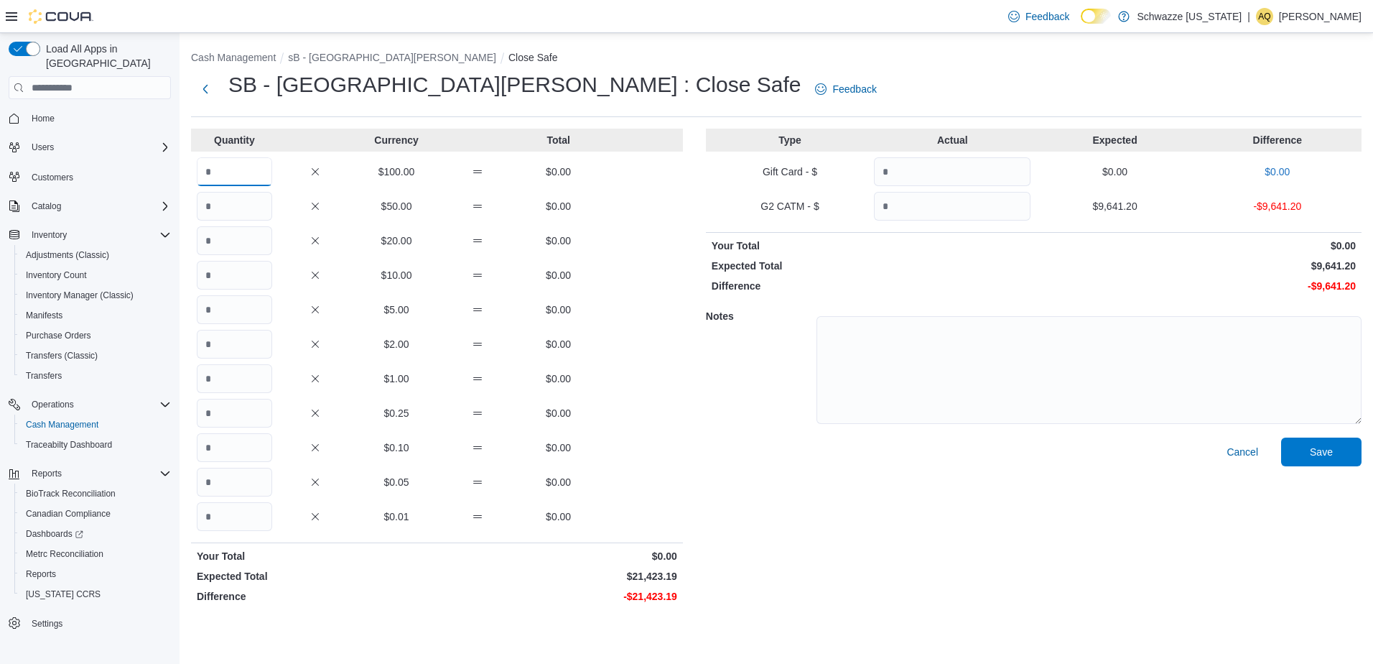 The height and width of the screenshot is (664, 1373). I want to click on span: Inventory Manager (Classic), so click(80, 295).